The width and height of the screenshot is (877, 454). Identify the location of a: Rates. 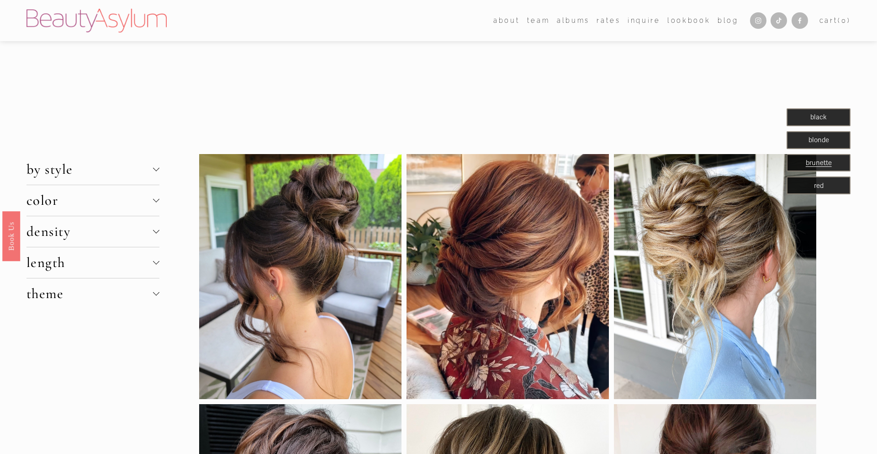
(609, 20).